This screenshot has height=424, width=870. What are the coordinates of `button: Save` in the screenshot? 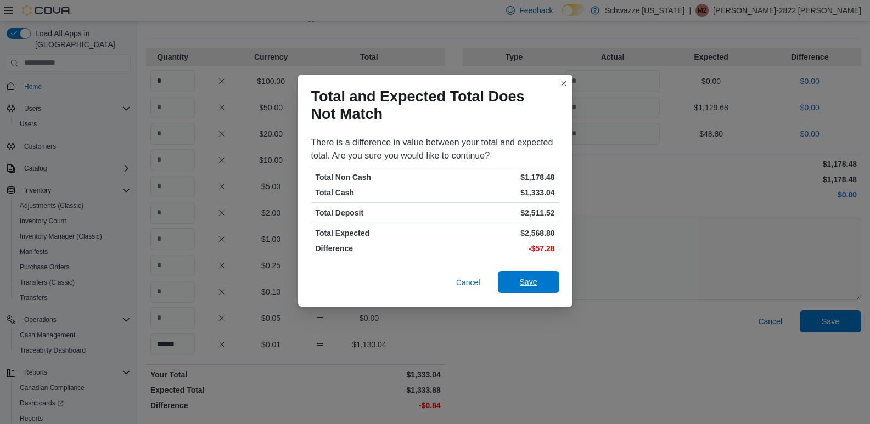 It's located at (529, 282).